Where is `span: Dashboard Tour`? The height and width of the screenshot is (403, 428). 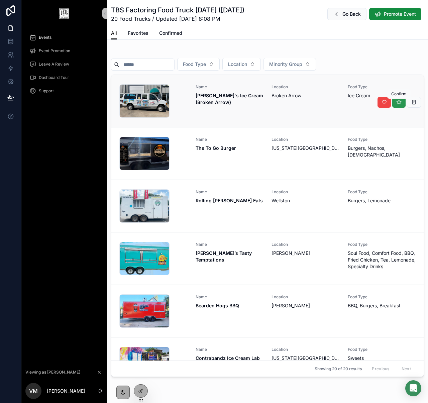 span: Dashboard Tour is located at coordinates (54, 78).